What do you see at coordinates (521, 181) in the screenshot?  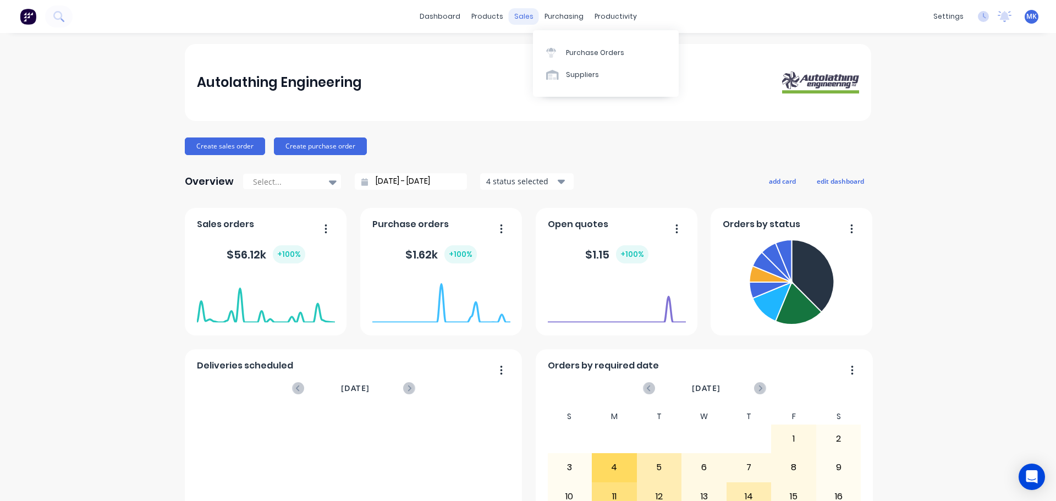 I see `div: 4 status selected` at bounding box center [521, 181].